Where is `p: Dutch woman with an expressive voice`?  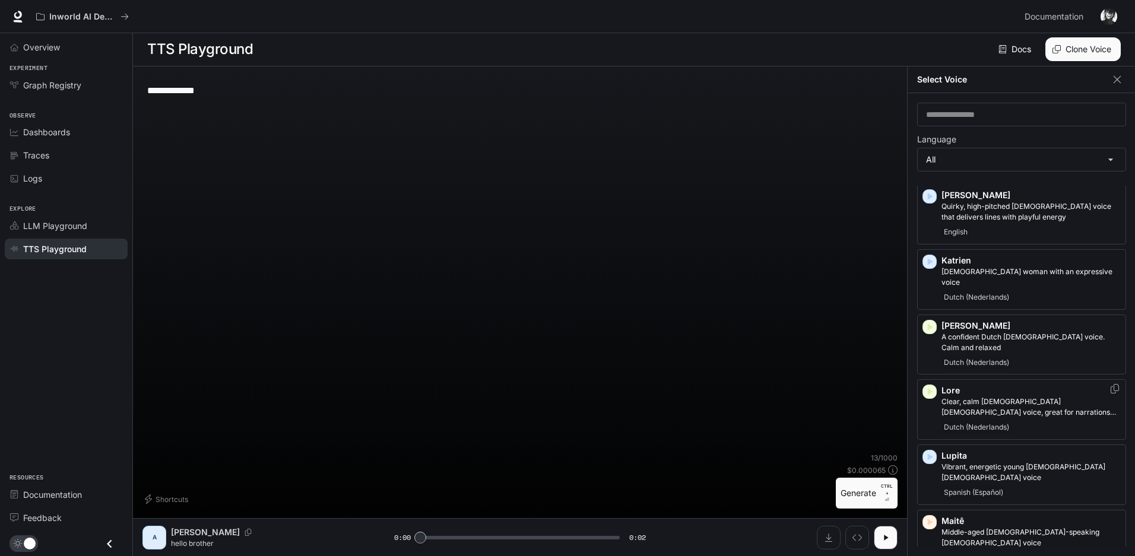 p: Dutch woman with an expressive voice is located at coordinates (1031, 277).